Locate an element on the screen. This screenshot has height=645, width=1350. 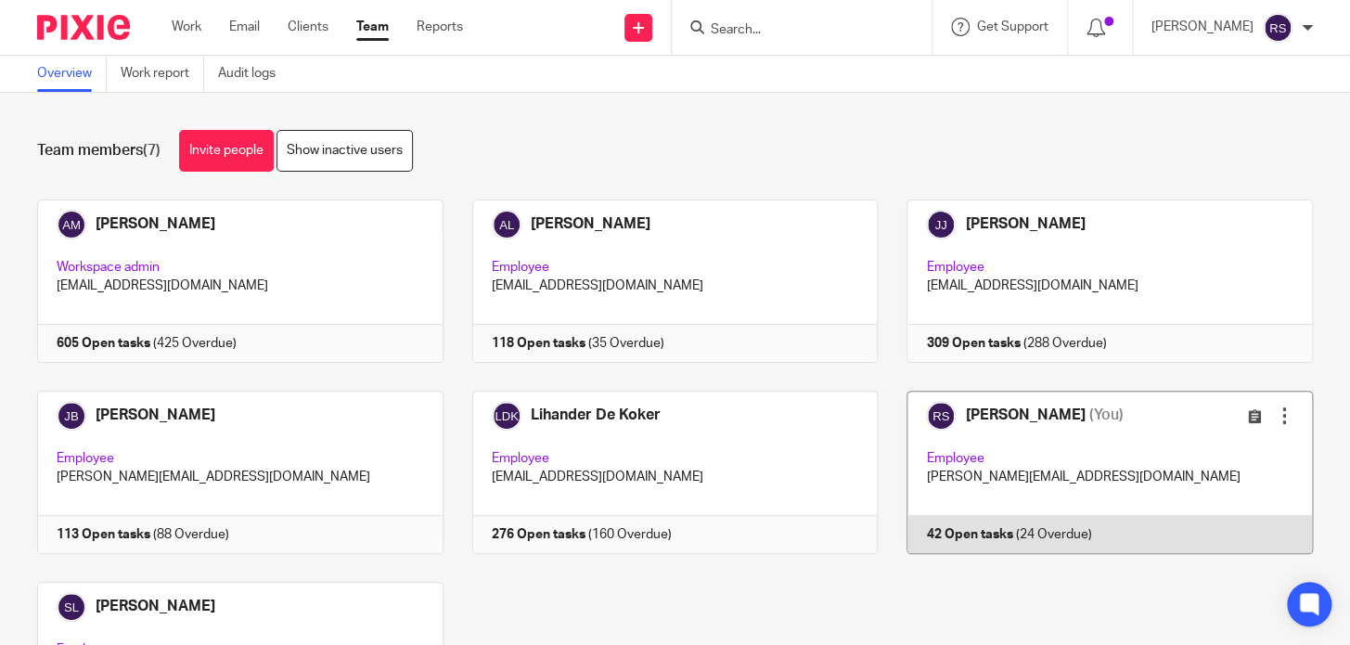
a: Invite people is located at coordinates (226, 150).